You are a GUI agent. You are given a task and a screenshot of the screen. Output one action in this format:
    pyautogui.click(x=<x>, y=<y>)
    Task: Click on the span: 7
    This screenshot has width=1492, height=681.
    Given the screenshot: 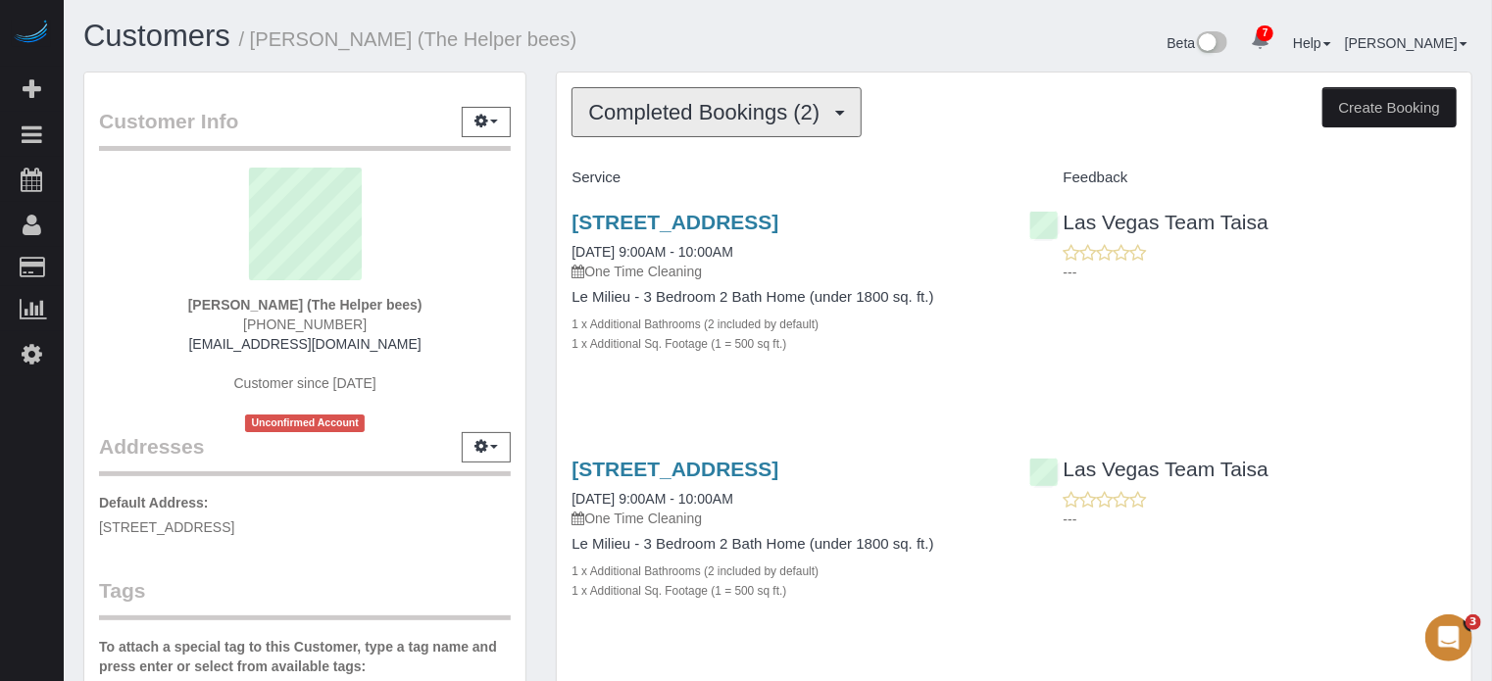 What is the action you would take?
    pyautogui.click(x=1264, y=33)
    